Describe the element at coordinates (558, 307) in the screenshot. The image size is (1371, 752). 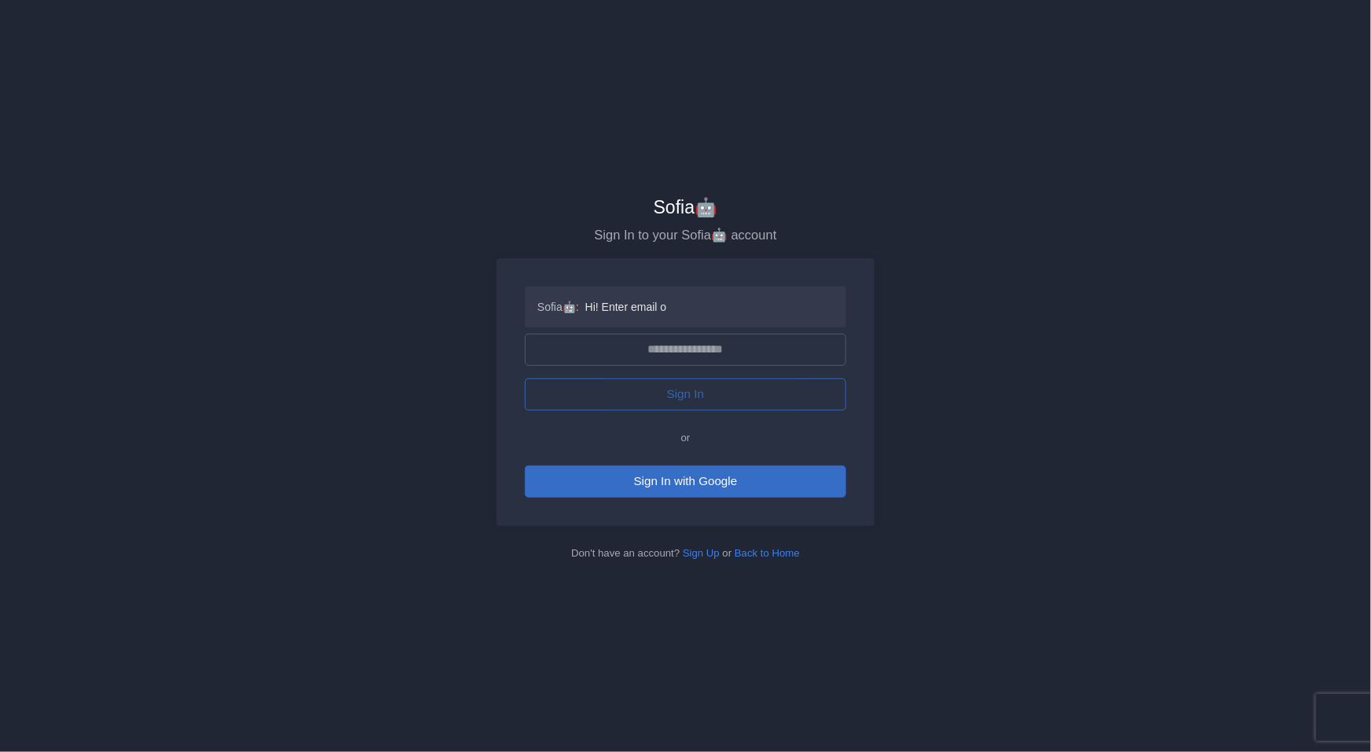
I see `strong: Sofia🤖 :` at that location.